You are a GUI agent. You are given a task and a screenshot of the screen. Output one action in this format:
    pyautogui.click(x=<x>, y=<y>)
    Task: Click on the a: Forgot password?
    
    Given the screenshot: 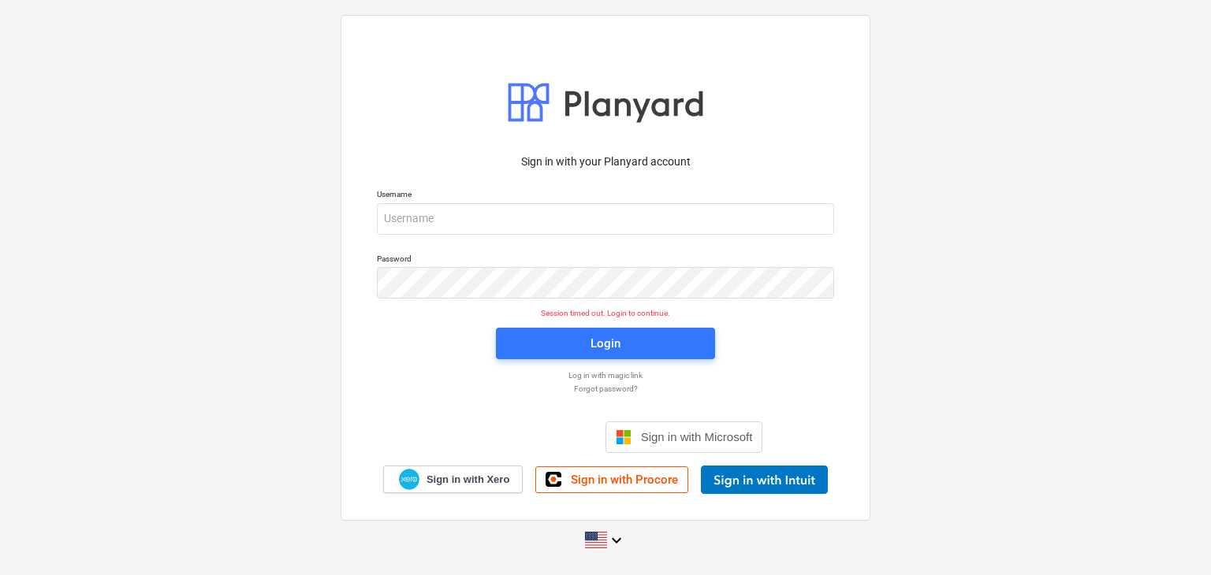 What is the action you would take?
    pyautogui.click(x=605, y=389)
    